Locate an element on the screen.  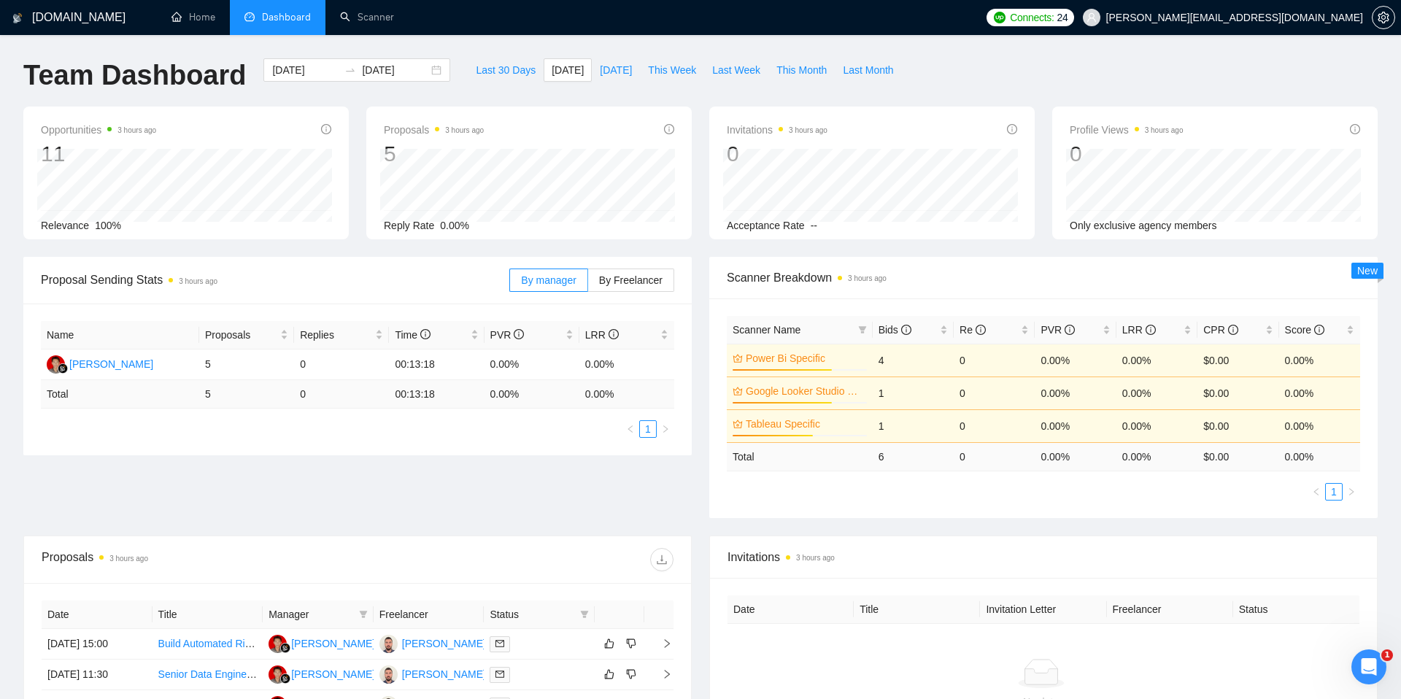
span: like is located at coordinates (609, 644).